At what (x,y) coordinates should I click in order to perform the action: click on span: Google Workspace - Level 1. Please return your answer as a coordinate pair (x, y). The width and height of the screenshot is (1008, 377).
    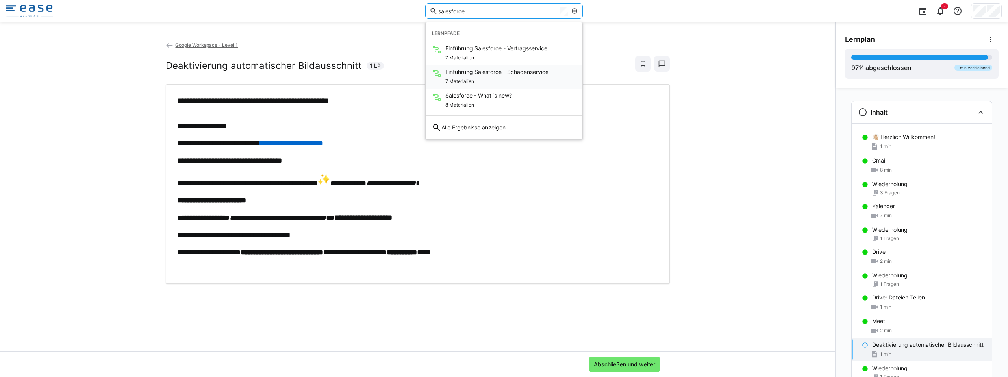
    Looking at the image, I should click on (206, 45).